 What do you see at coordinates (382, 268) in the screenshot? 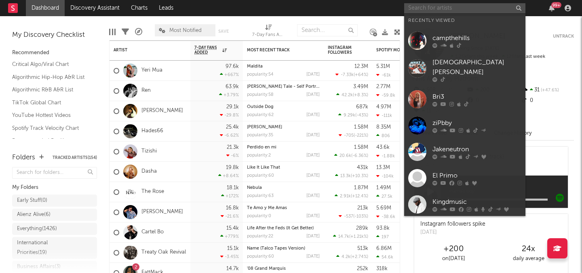
I see `div: 318k` at bounding box center [382, 268].